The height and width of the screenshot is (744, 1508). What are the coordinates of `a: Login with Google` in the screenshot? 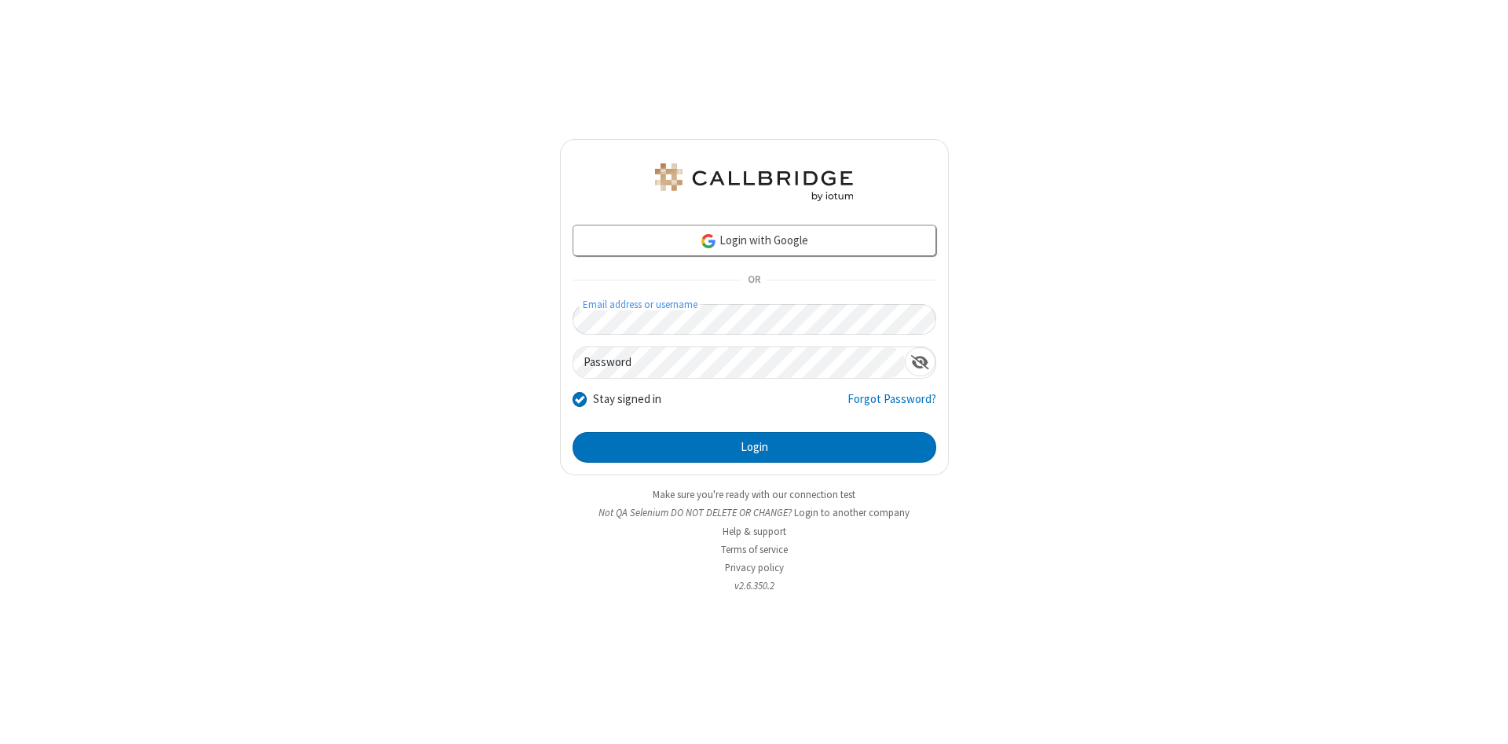 It's located at (754, 240).